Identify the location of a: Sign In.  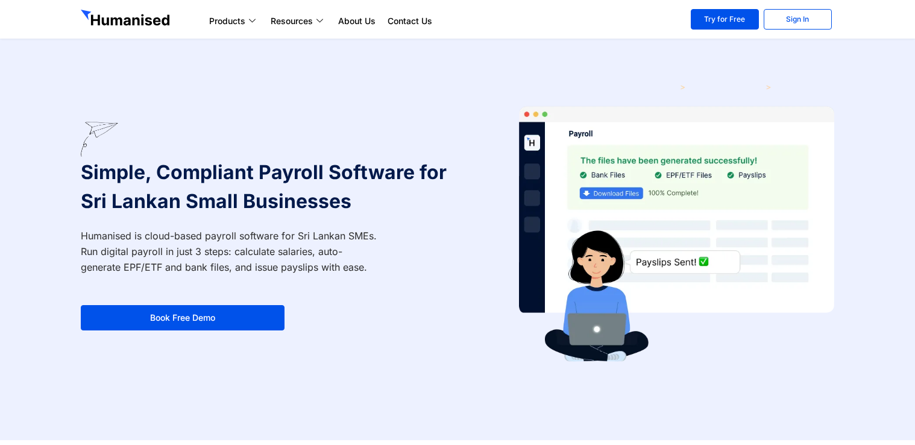
(798, 19).